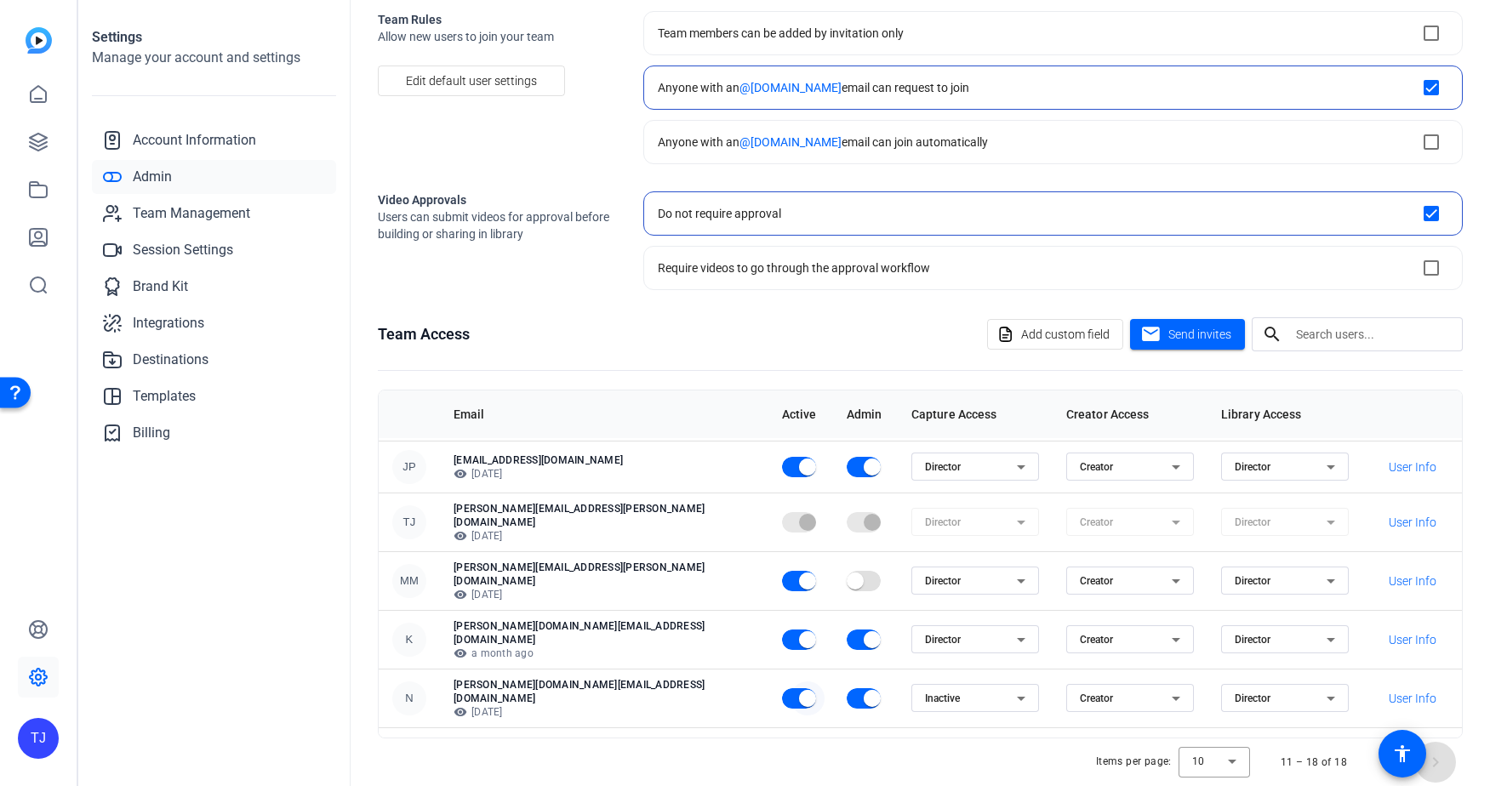 The image size is (1490, 786). I want to click on div: N, so click(409, 699).